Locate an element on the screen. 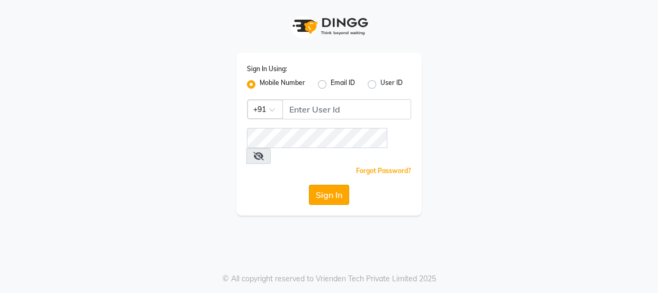 The height and width of the screenshot is (293, 658). label: Email ID is located at coordinates (343, 84).